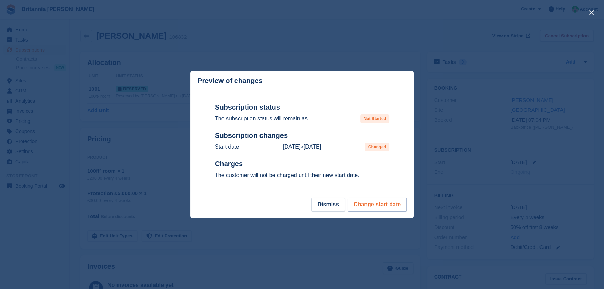 The height and width of the screenshot is (289, 604). Describe the element at coordinates (312, 146) in the screenshot. I see `time: 2025-09-25 23:00:00 UTC` at that location.